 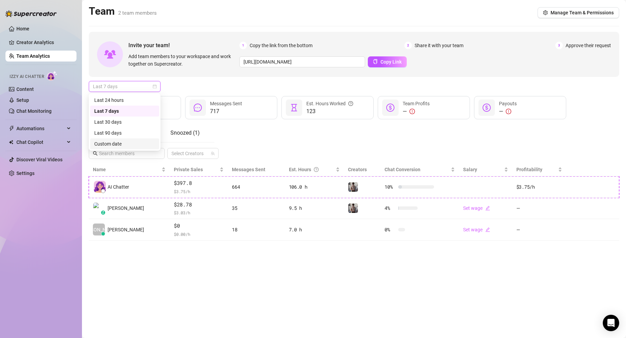 What do you see at coordinates (470, 169) in the screenshot?
I see `span: Salary` at bounding box center [470, 169].